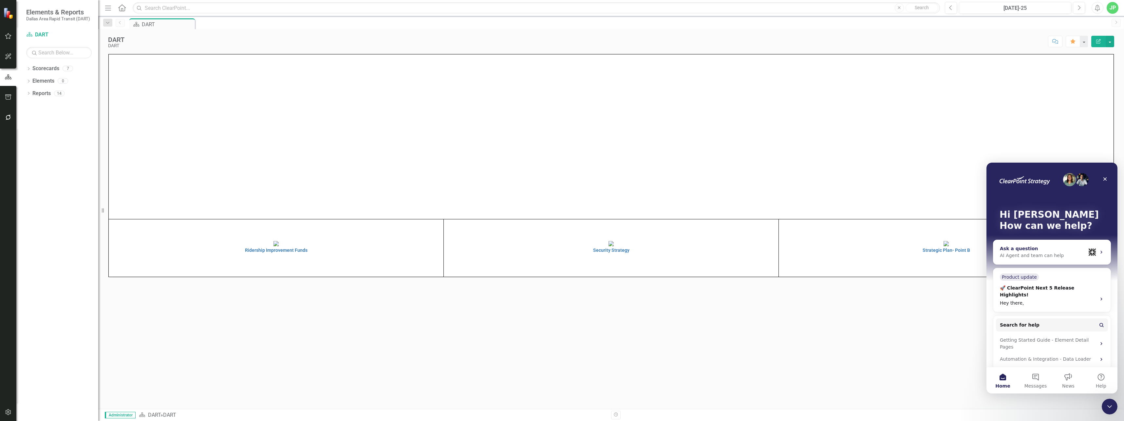  Describe the element at coordinates (106, 89) in the screenshot. I see `img: Profile image for Fin` at that location.